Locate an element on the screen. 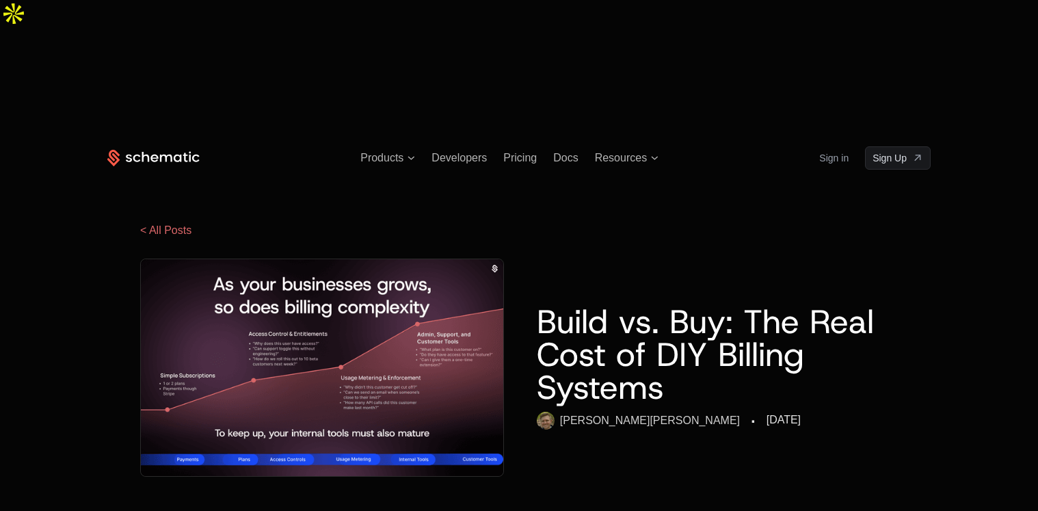 The height and width of the screenshot is (511, 1038). a: Docs is located at coordinates (566, 157).